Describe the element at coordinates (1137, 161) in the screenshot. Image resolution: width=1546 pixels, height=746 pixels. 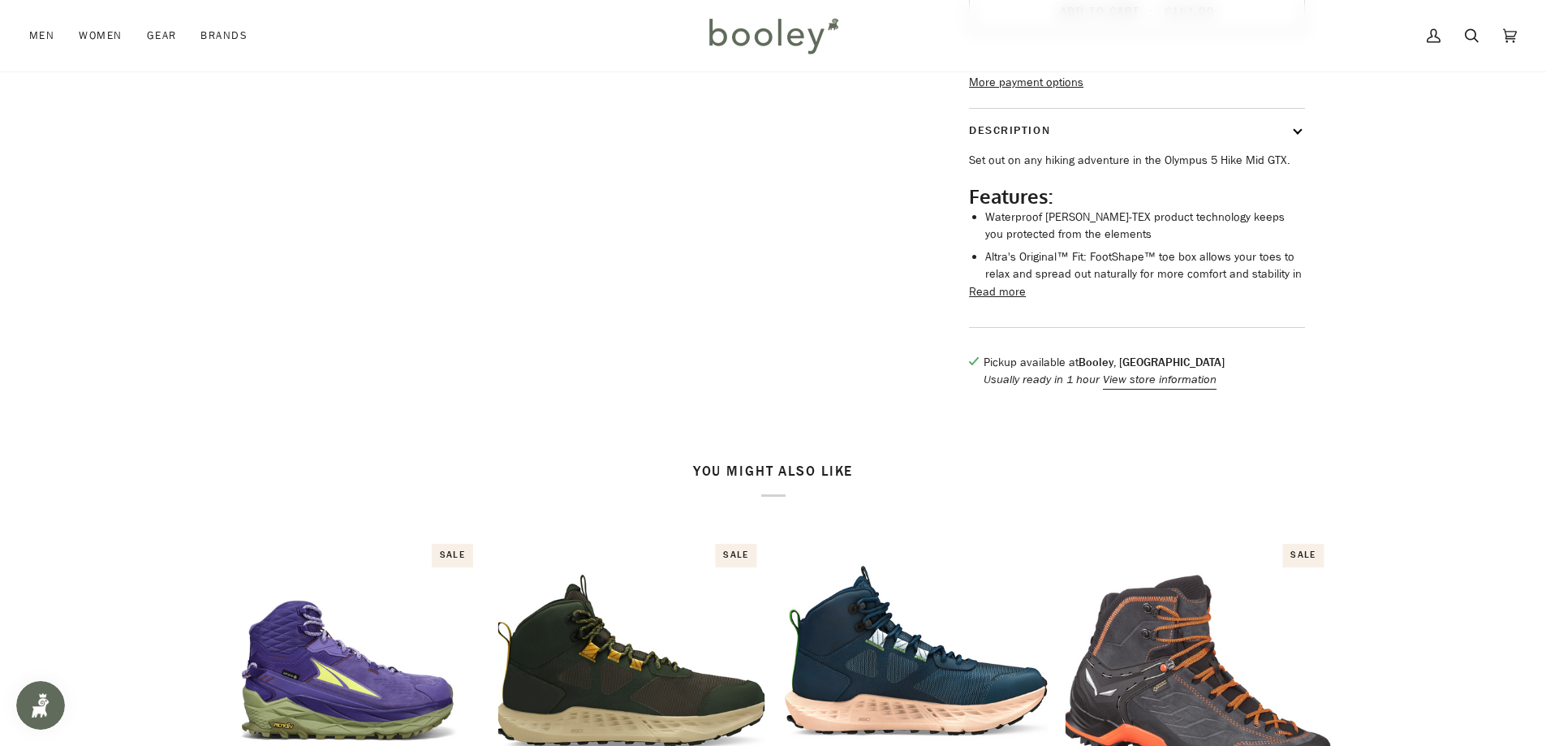
I see `p: Set out on any hiking adventure in the Olympus 5 Hike Mid GTX.` at that location.